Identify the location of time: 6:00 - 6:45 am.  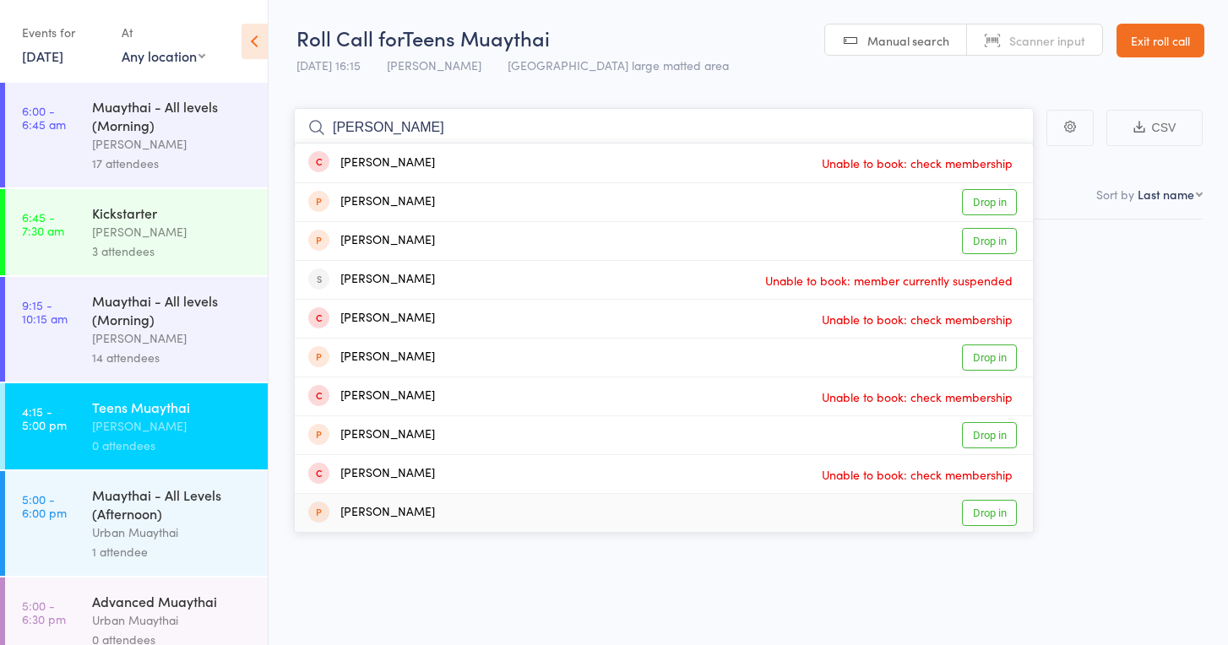
(44, 117).